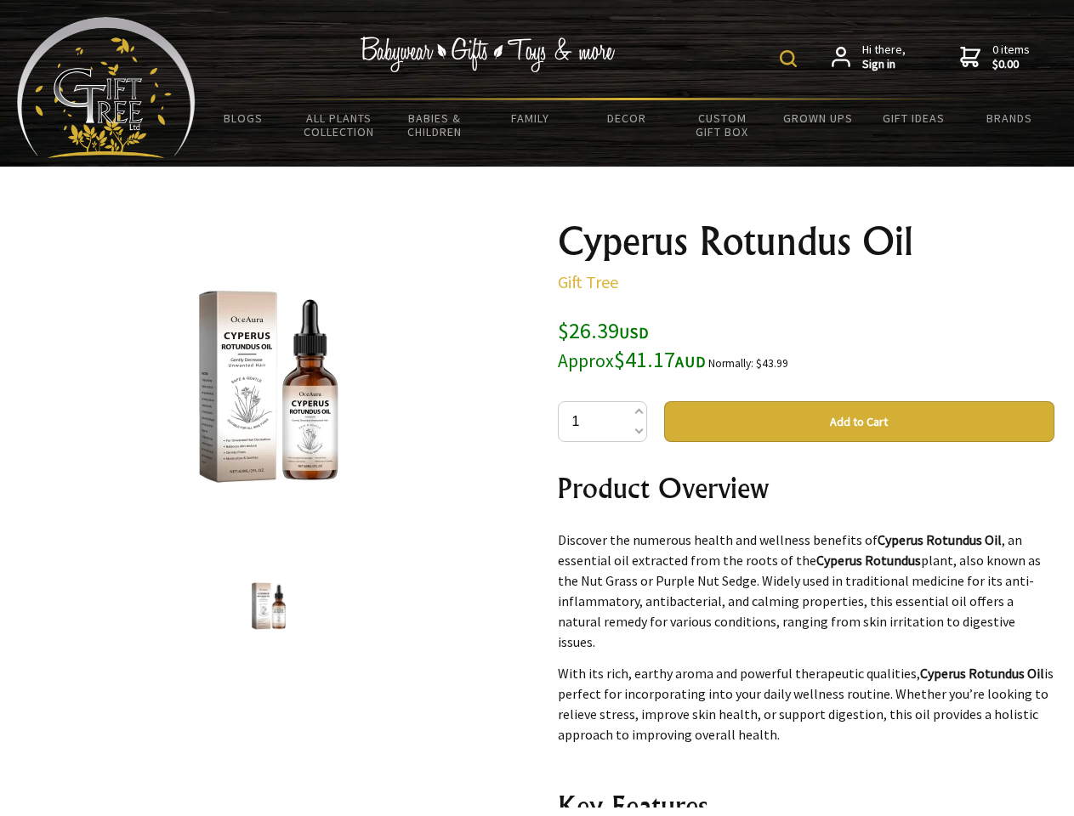 This screenshot has width=1074, height=816. Describe the element at coordinates (435, 125) in the screenshot. I see `a: Babies & Children` at that location.